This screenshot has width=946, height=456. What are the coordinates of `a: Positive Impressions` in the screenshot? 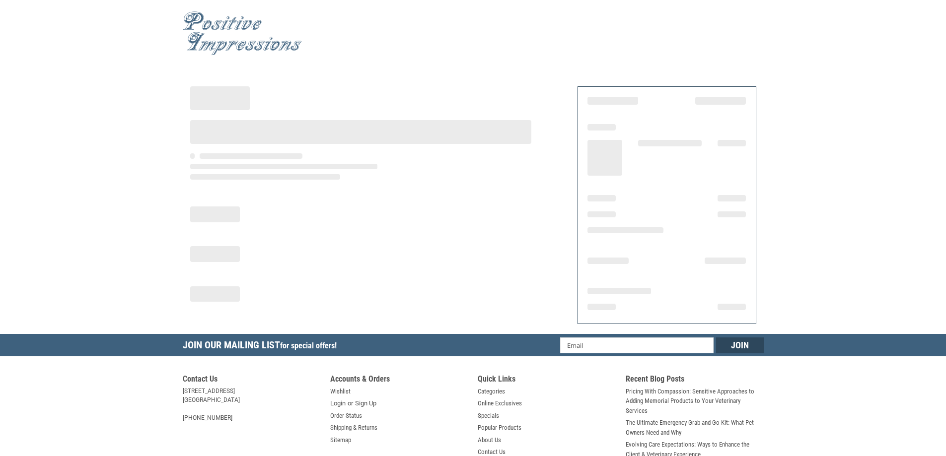 It's located at (242, 33).